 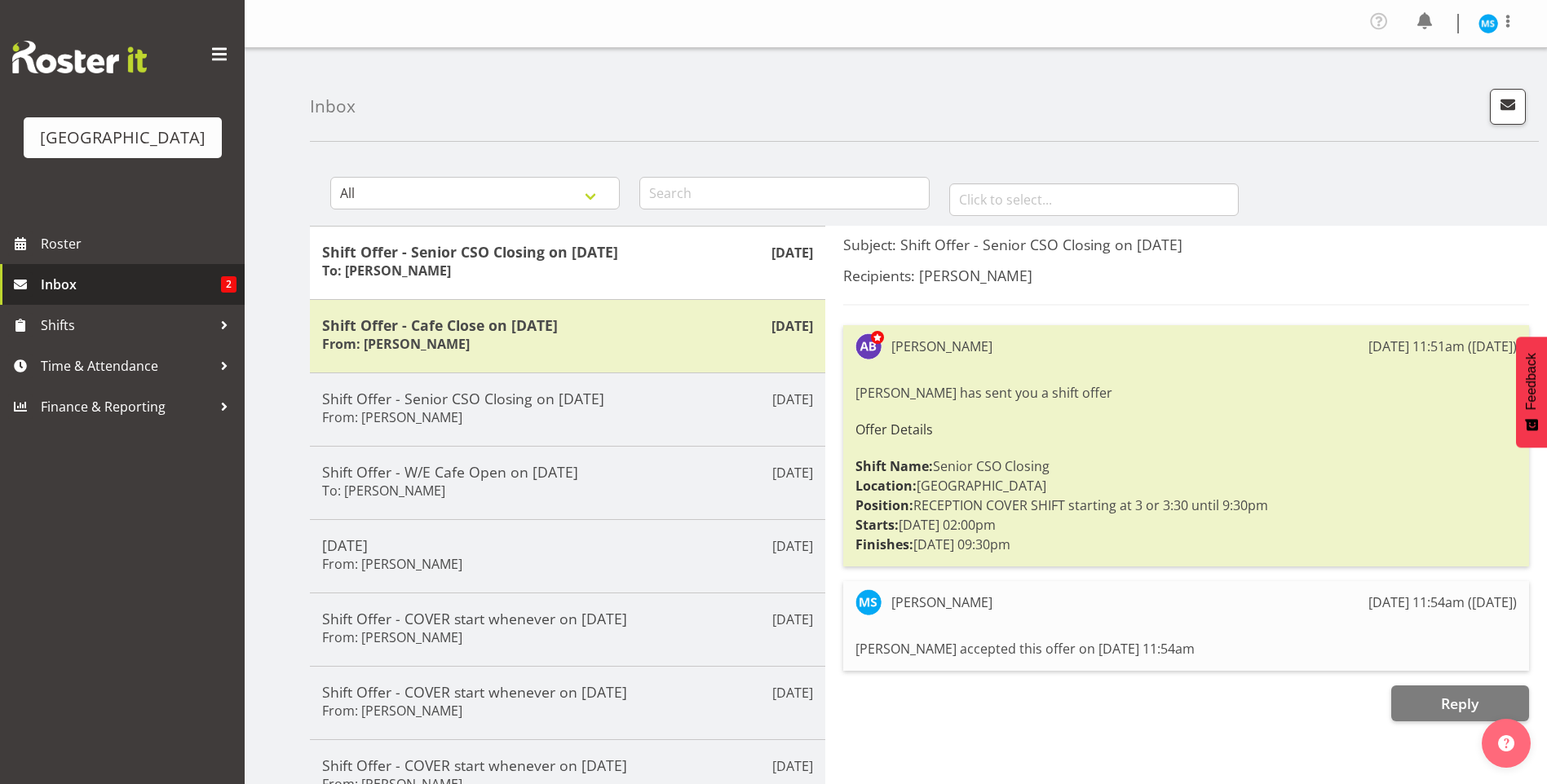 I want to click on input: Click to select..., so click(x=1093, y=199).